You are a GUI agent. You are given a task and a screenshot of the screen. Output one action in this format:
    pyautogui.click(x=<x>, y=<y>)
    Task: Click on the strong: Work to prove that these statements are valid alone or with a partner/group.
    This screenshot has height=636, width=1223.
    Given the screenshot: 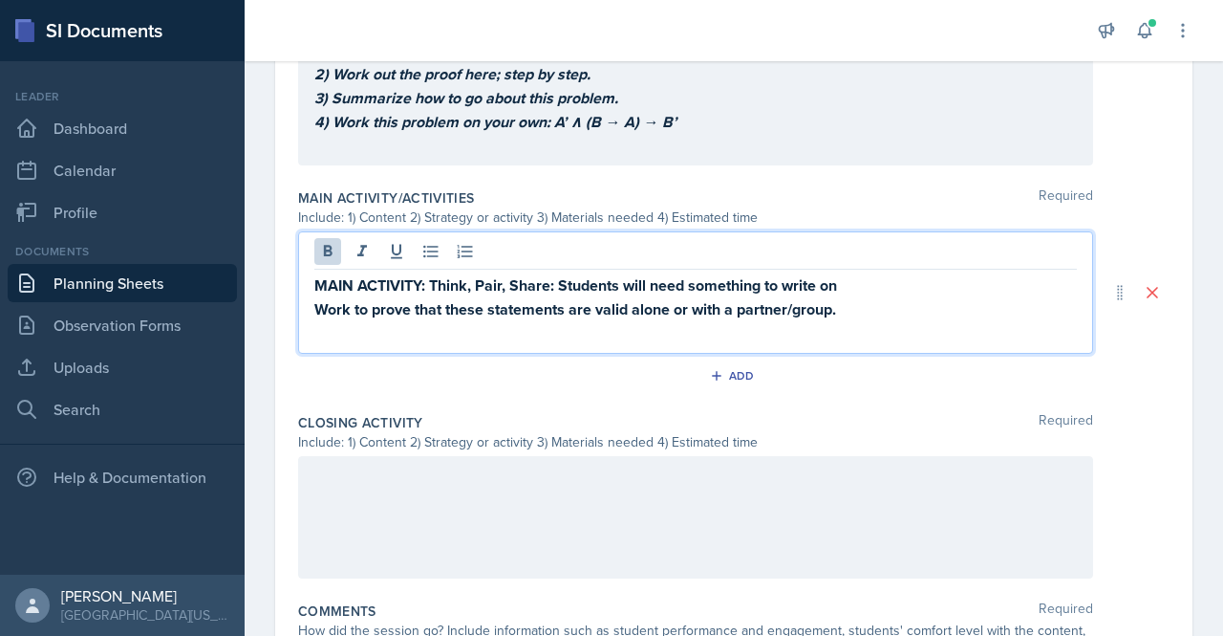 What is the action you would take?
    pyautogui.click(x=575, y=309)
    